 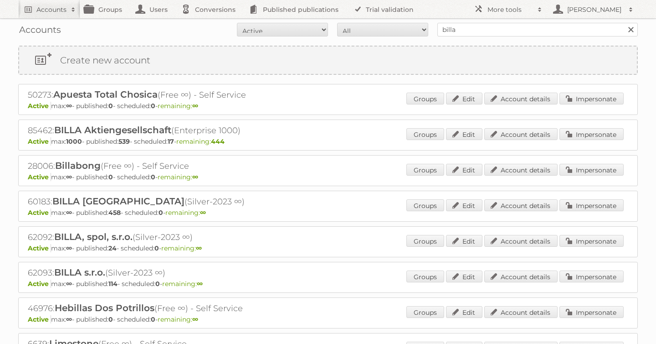 What do you see at coordinates (187, 237) in the screenshot?
I see `h2: 62092: (Silver-2023 ∞)` at bounding box center [187, 237].